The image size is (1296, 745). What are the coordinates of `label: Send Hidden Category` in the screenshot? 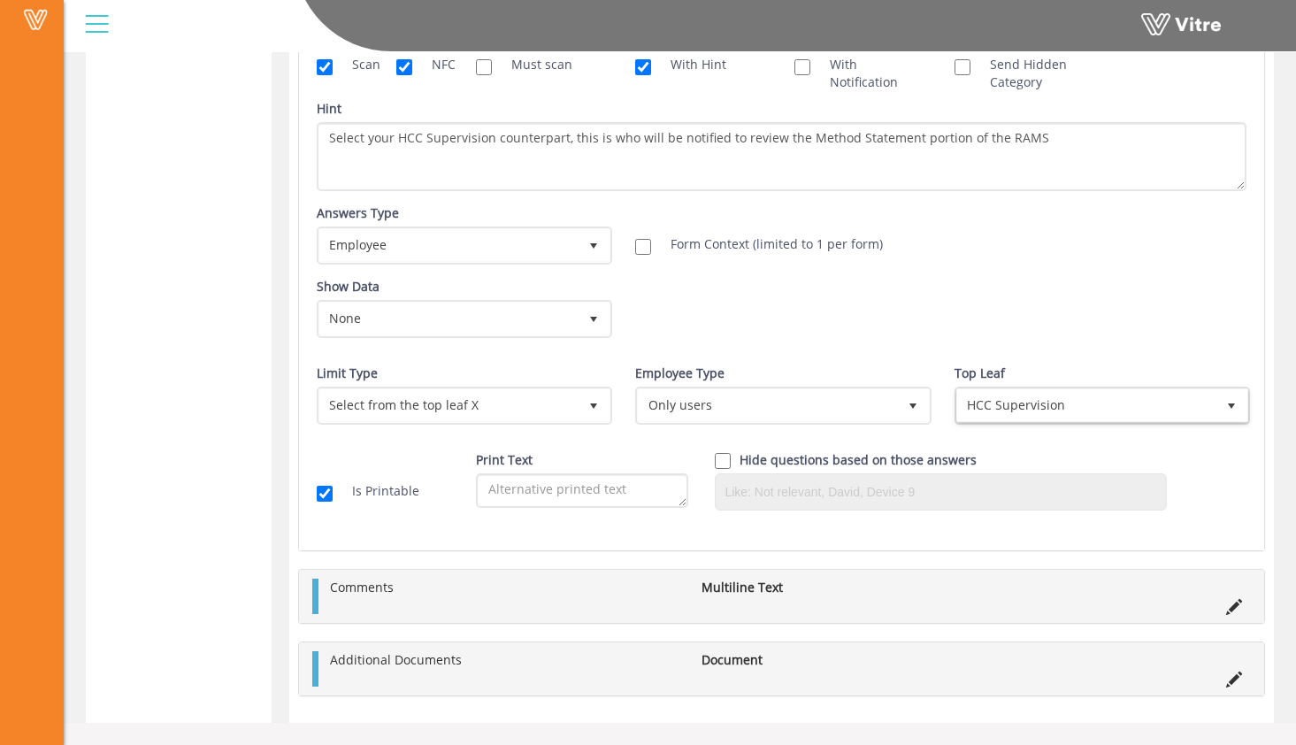 It's located at (1030, 73).